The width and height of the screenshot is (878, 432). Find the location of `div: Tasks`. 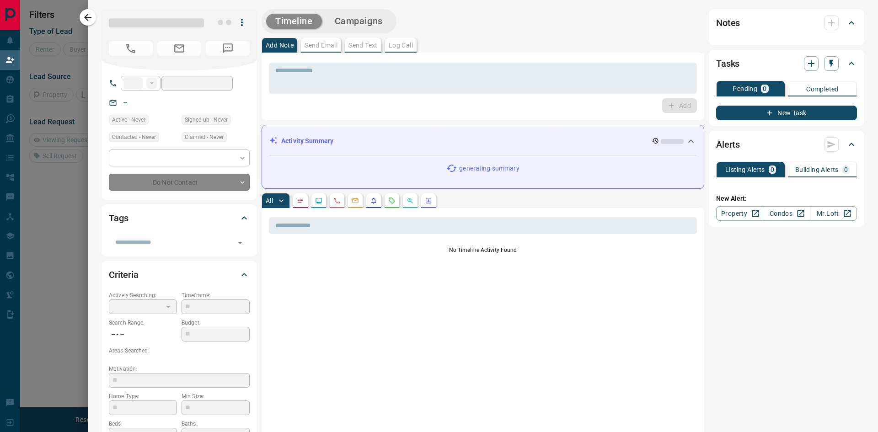

div: Tasks is located at coordinates (786, 64).